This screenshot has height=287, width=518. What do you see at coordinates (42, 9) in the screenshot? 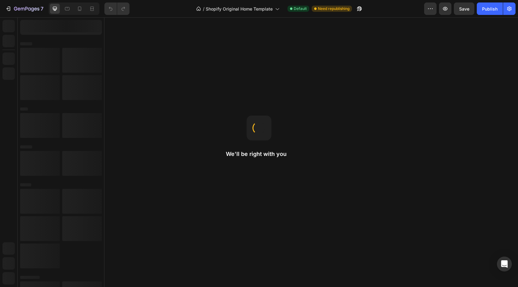
I see `p: 7` at bounding box center [42, 9].